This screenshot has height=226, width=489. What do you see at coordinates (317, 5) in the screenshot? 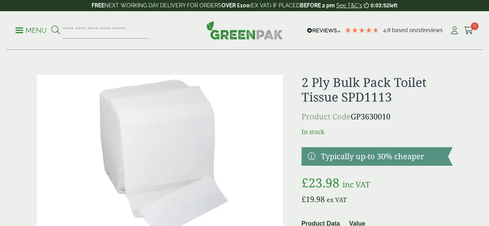
I see `strong: BEFORE 2 pm` at bounding box center [317, 5].